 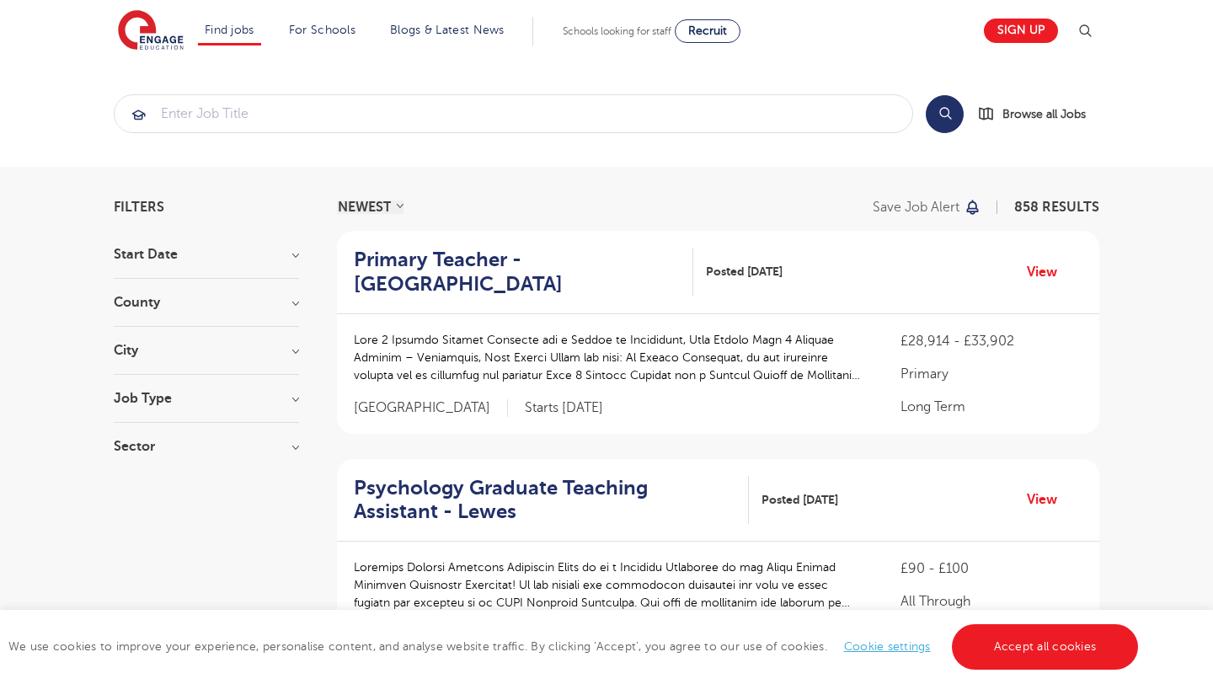 What do you see at coordinates (139, 207) in the screenshot?
I see `span: Filters` at bounding box center [139, 207].